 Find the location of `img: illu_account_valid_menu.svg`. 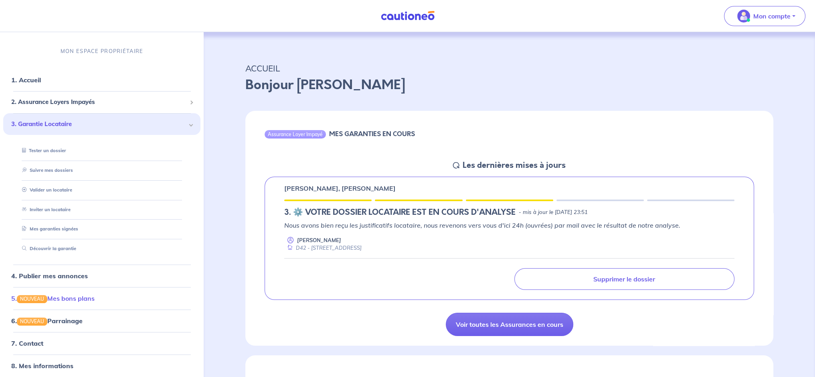

img: illu_account_valid_menu.svg is located at coordinates (744, 16).